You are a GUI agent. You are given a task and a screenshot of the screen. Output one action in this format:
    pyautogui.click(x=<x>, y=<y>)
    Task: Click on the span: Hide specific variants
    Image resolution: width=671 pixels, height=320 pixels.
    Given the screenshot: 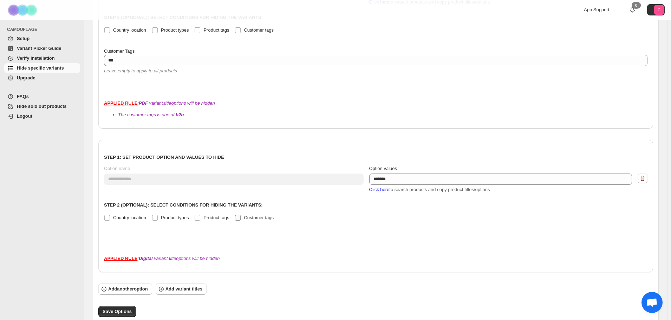 What is the action you would take?
    pyautogui.click(x=40, y=68)
    